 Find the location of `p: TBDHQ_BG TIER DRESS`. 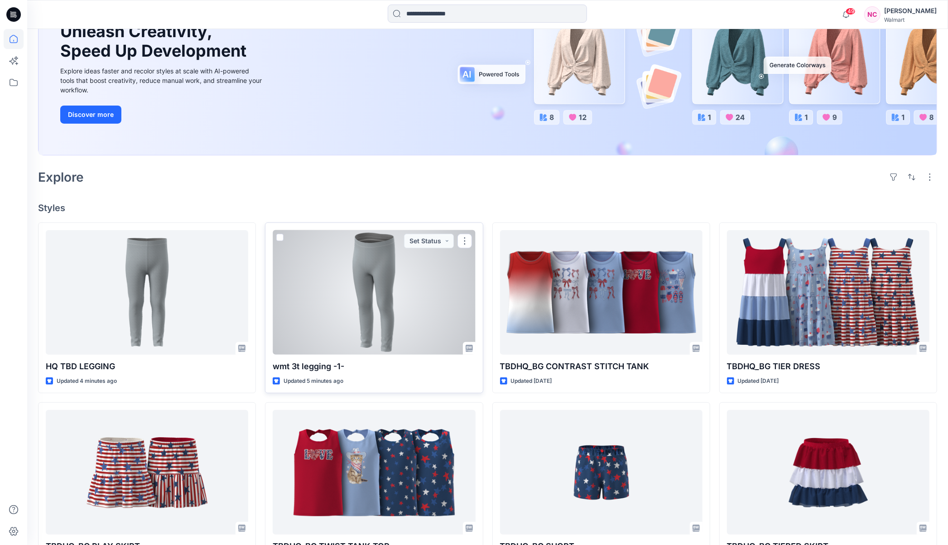

p: TBDHQ_BG TIER DRESS is located at coordinates (828, 366).